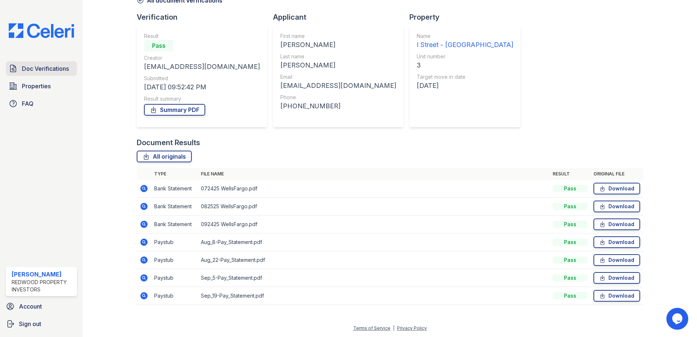 Image resolution: width=697 pixels, height=337 pixels. What do you see at coordinates (41, 324) in the screenshot?
I see `button: Sign out` at bounding box center [41, 324].